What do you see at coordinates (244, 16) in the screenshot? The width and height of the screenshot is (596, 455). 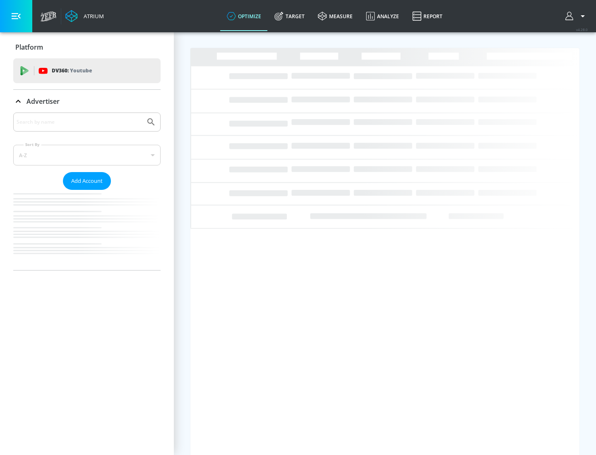 I see `a: optimize` at bounding box center [244, 16].